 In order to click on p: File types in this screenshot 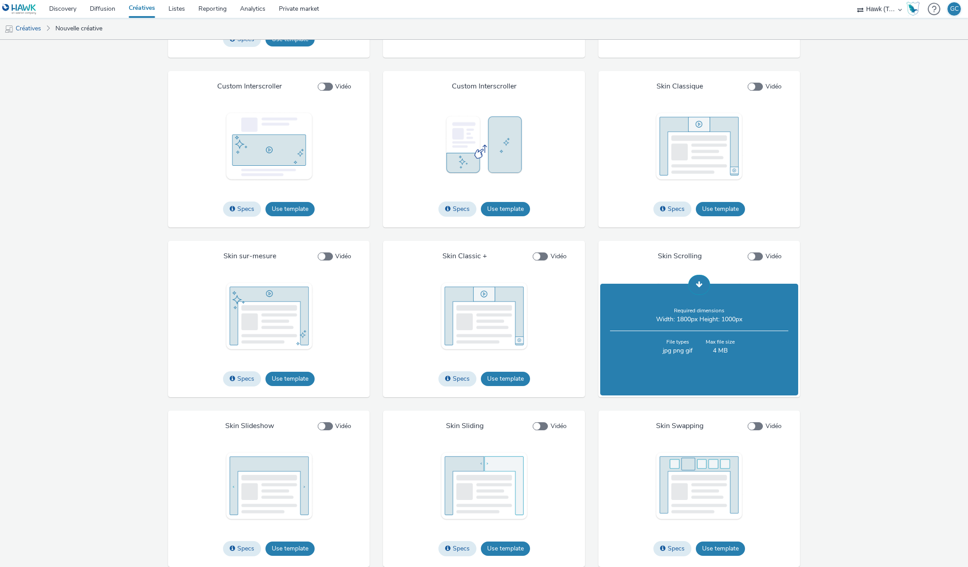, I will do `click(678, 342)`.